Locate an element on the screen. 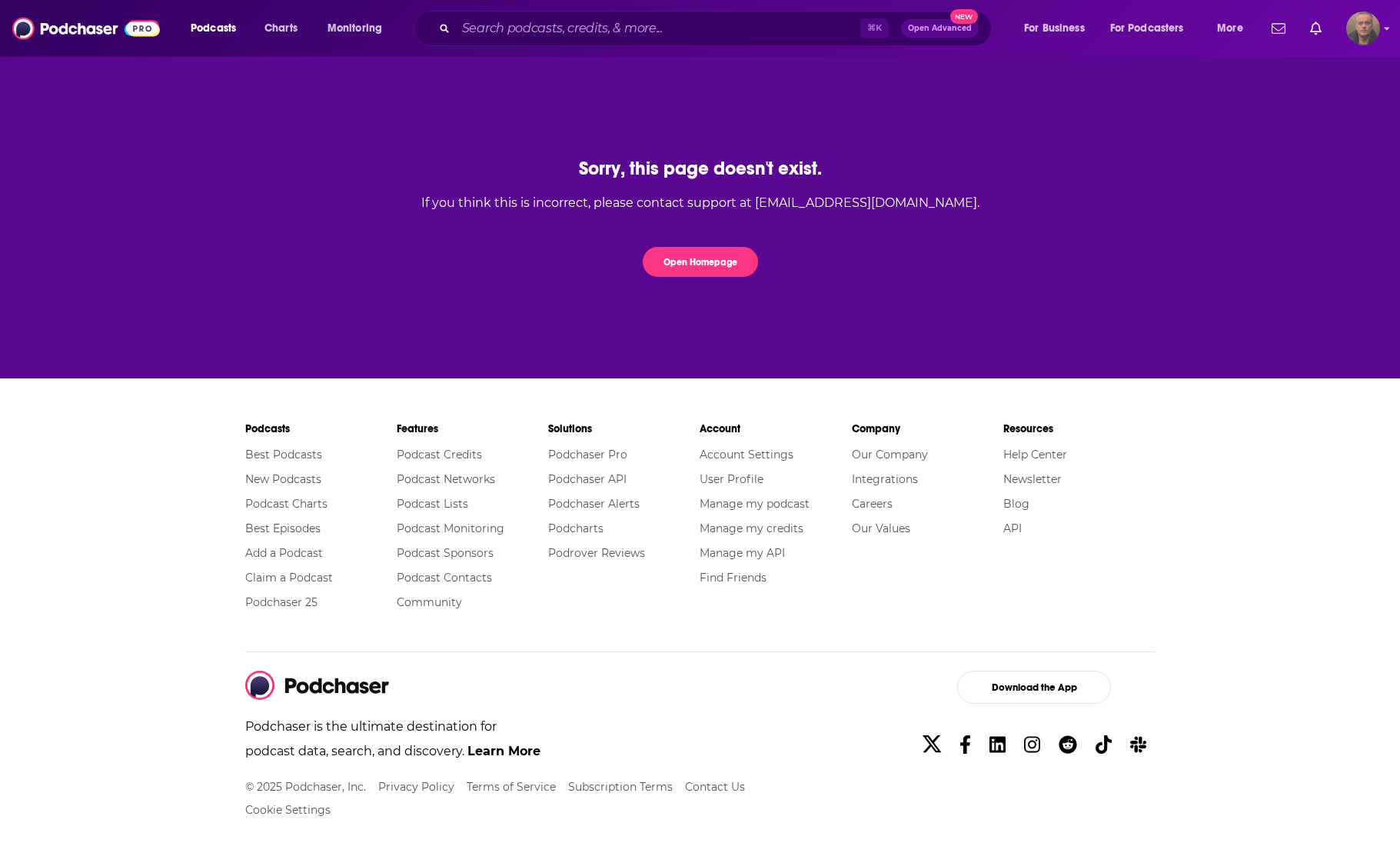  li: Features is located at coordinates (472, 428).